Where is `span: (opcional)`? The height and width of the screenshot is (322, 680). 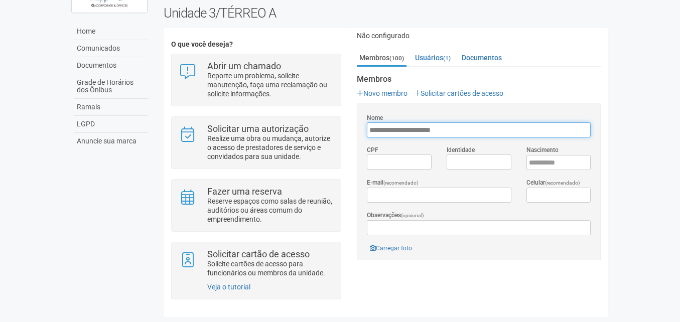
span: (opcional) is located at coordinates (413, 215).